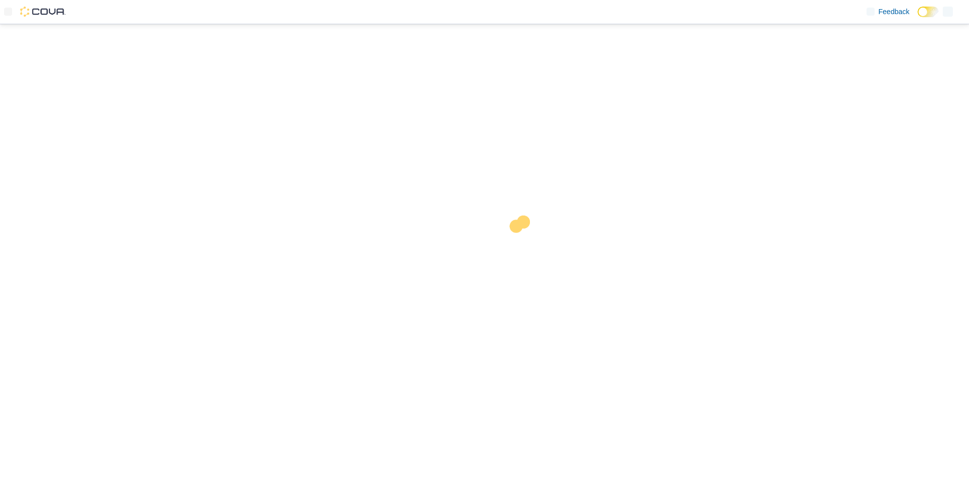 The image size is (969, 483). Describe the element at coordinates (894, 12) in the screenshot. I see `span: Feedback` at that location.